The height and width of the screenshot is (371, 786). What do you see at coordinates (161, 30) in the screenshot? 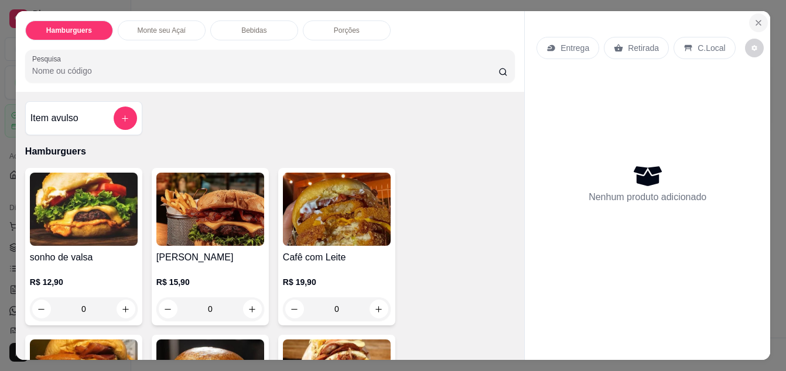
I see `p: Monte seu Açaí` at bounding box center [161, 30].